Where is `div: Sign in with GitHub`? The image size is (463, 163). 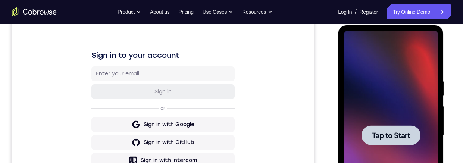
div: Sign in with GitHub is located at coordinates (157, 144).